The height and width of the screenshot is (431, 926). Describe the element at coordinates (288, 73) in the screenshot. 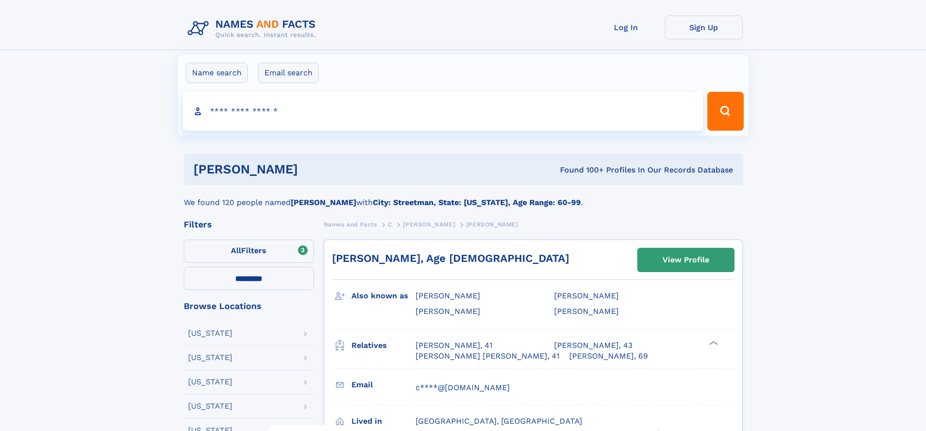

I see `label: Email search` at that location.